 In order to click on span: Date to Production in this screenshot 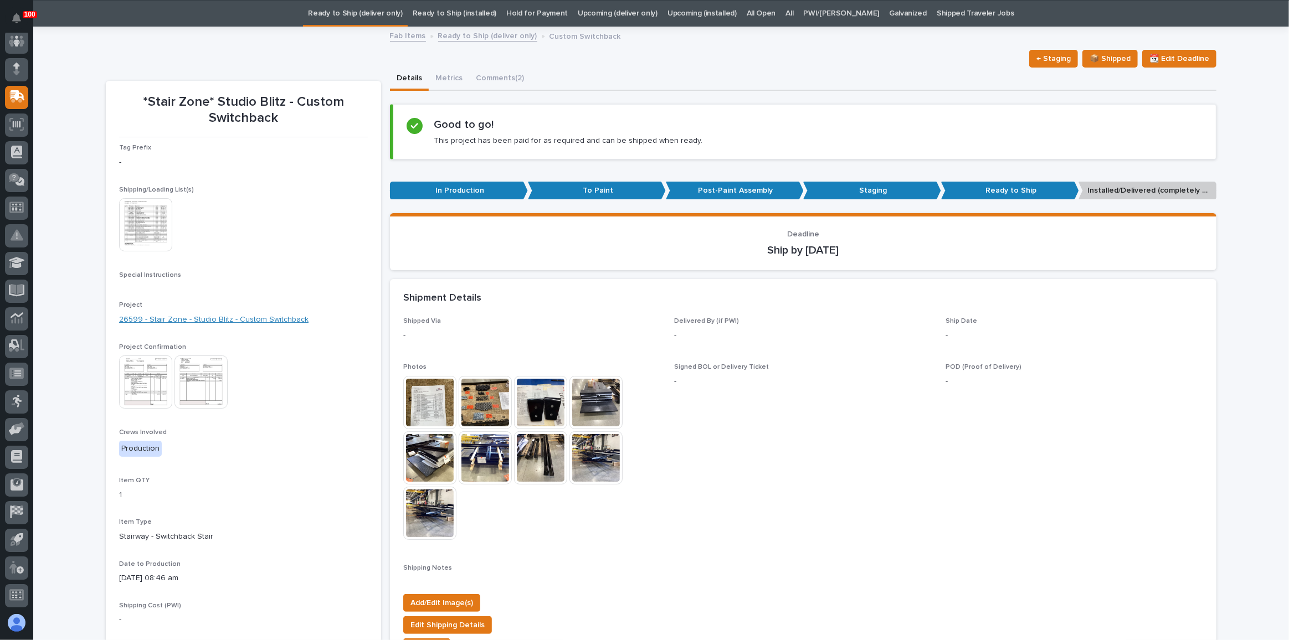, I will do `click(150, 564)`.